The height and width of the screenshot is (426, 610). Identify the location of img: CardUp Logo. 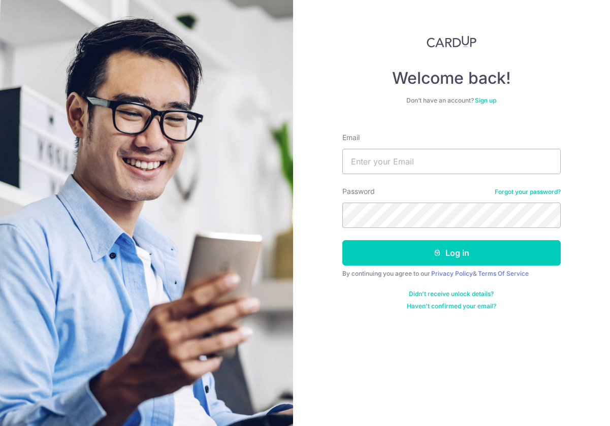
(452, 42).